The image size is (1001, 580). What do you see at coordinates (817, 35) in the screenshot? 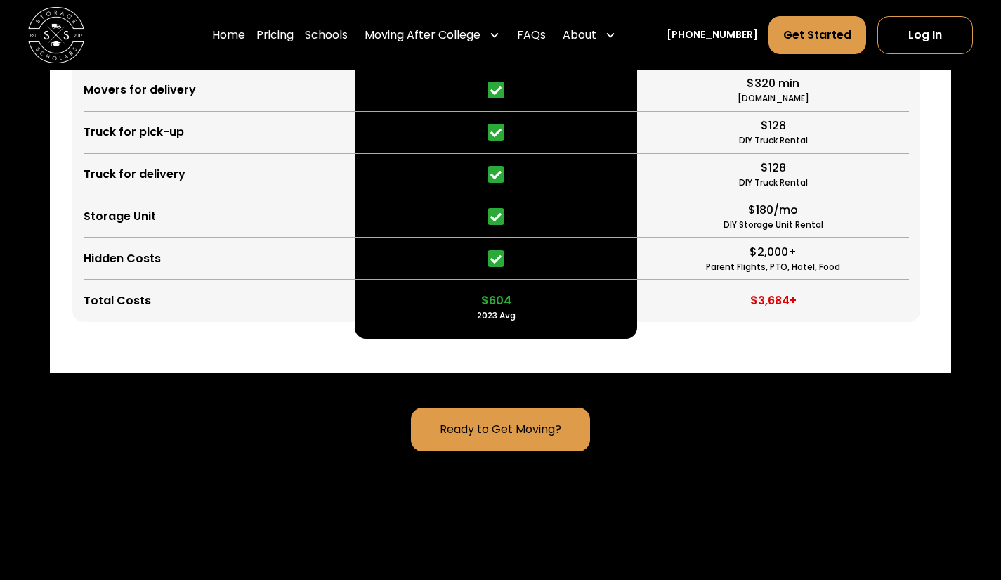
I see `a: Get Started` at bounding box center [817, 35].